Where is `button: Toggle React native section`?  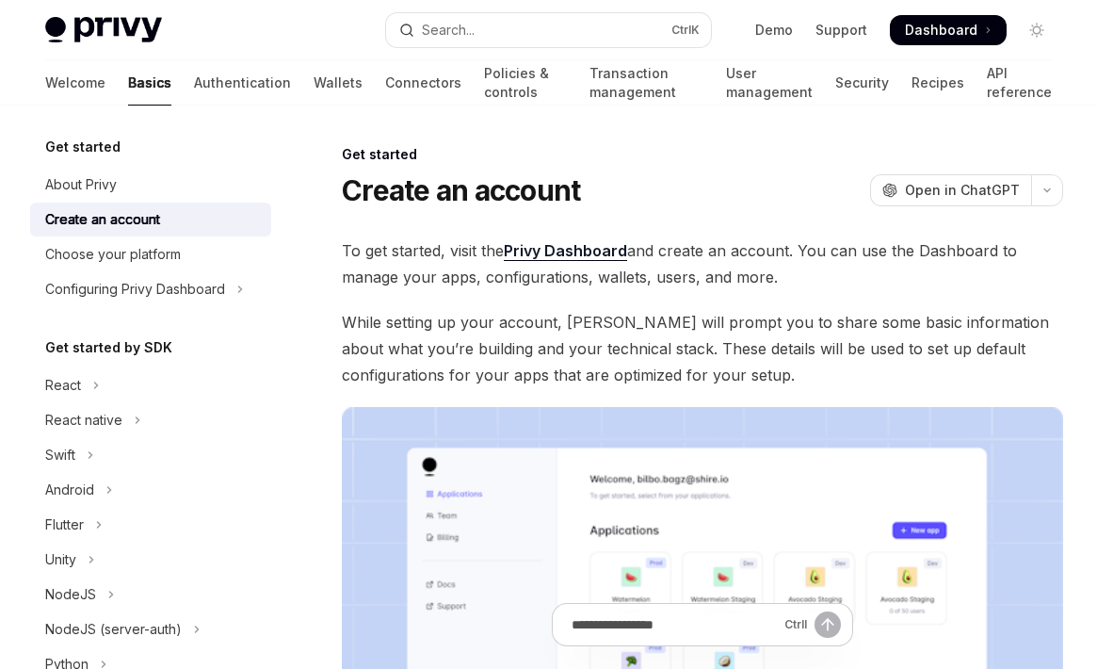 button: Toggle React native section is located at coordinates (151, 420).